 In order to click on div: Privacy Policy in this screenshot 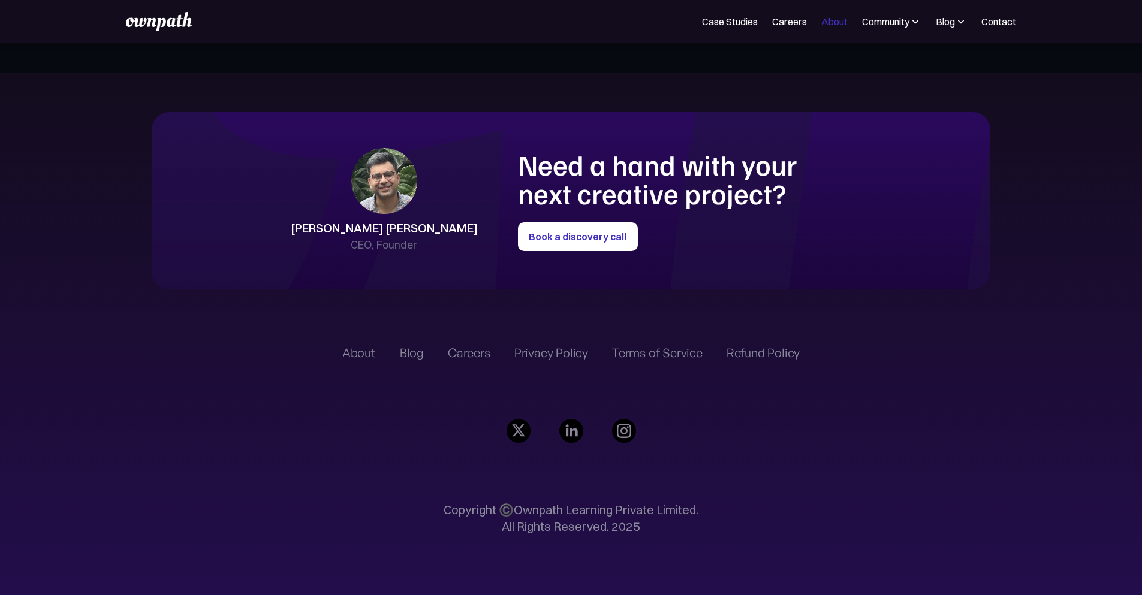, I will do `click(551, 353)`.